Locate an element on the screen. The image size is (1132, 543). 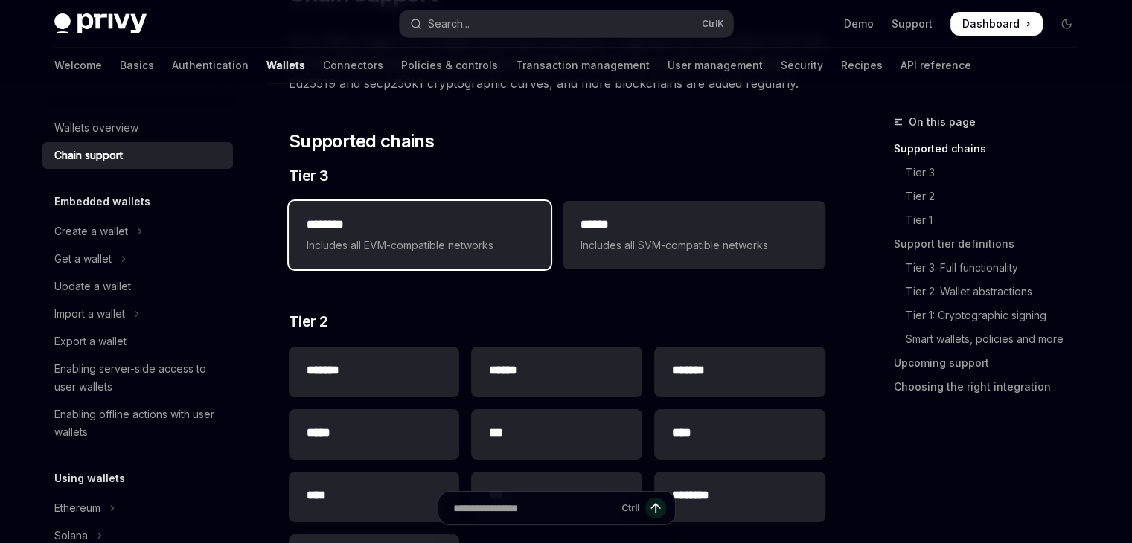
a: Tier 3: Full functionality is located at coordinates (992, 268).